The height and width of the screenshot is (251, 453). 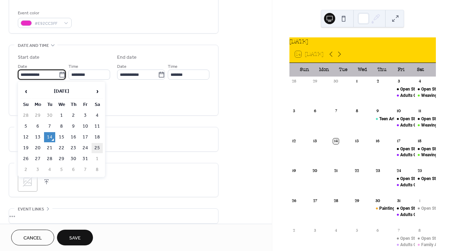 I want to click on span: Event links, so click(x=31, y=209).